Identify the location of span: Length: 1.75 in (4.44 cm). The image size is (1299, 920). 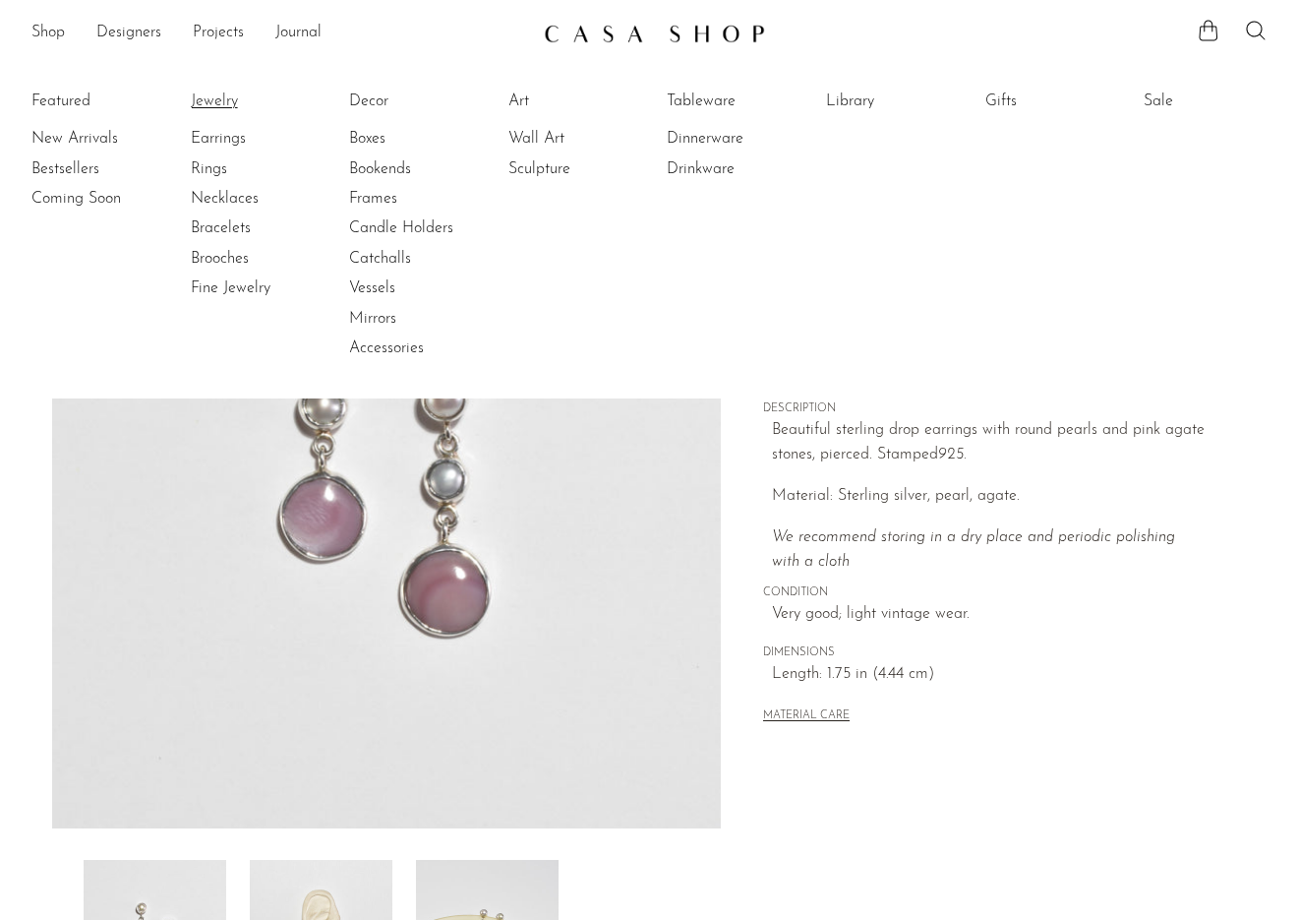
(989, 675).